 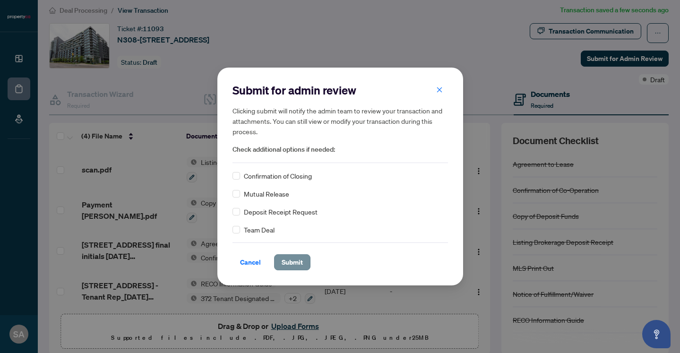 I want to click on h5: Clicking submit will notify the admin team to review your transaction and attachments. You can st..., so click(x=340, y=121).